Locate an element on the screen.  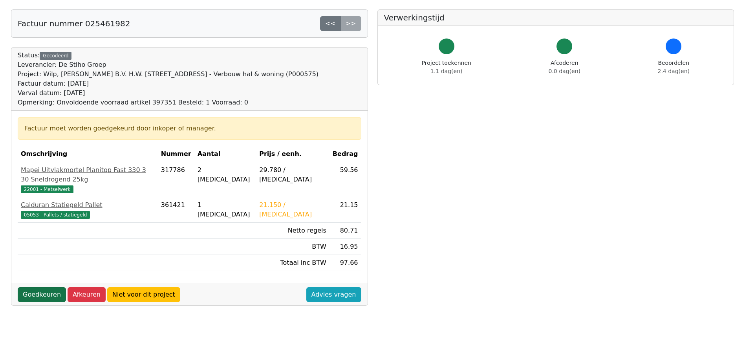
a: Calduran Statiegeld Pallet05053 - Pallets / statiegeld is located at coordinates (88, 210).